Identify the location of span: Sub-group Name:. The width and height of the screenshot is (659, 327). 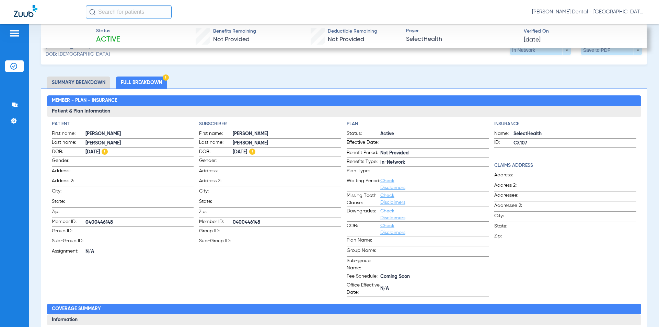
(363, 264).